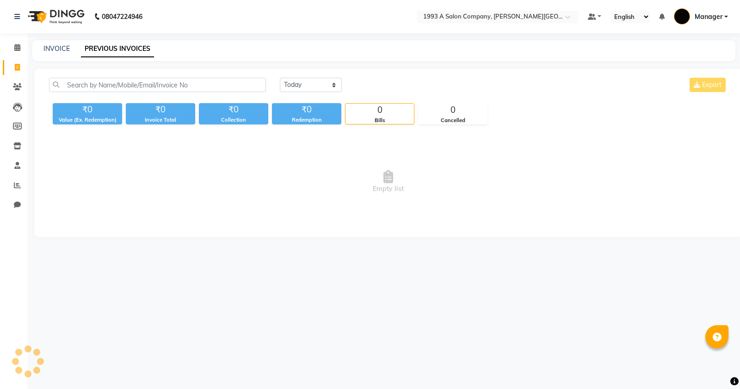 The image size is (740, 389). Describe the element at coordinates (122, 17) in the screenshot. I see `b: 08047224946` at that location.